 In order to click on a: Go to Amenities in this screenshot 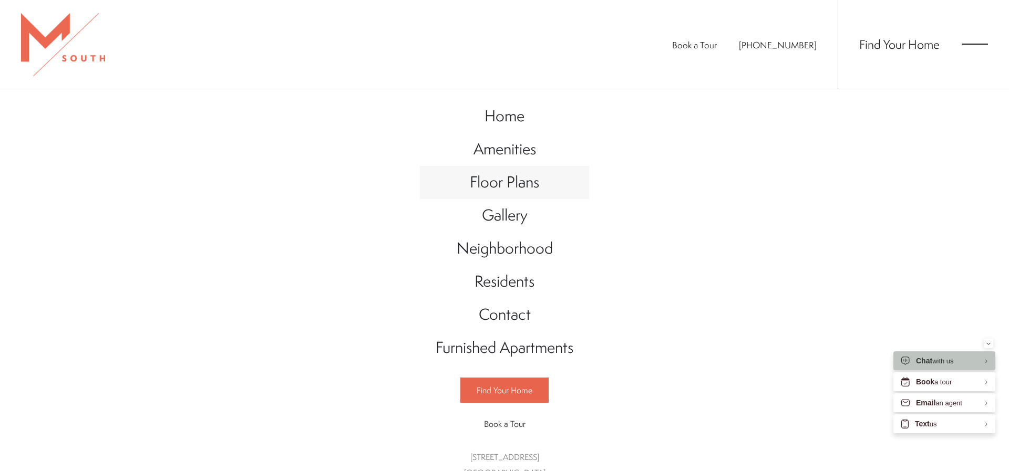, I will do `click(505, 149)`.